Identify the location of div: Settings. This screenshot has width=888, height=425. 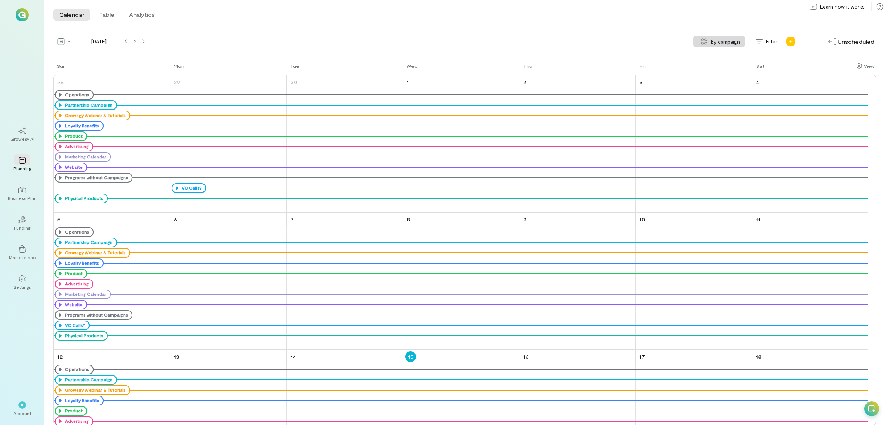
(22, 287).